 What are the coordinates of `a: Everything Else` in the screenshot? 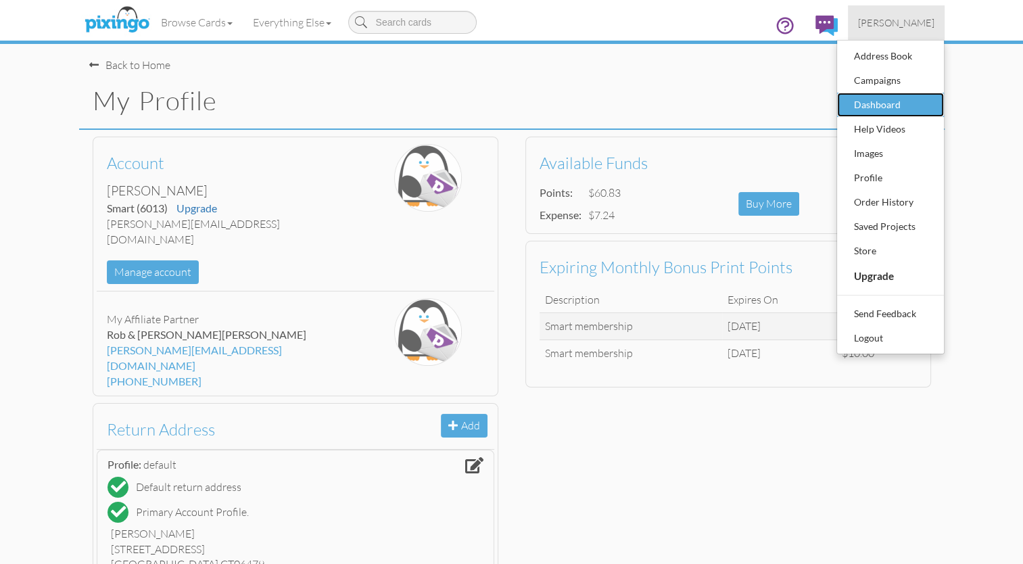 It's located at (292, 22).